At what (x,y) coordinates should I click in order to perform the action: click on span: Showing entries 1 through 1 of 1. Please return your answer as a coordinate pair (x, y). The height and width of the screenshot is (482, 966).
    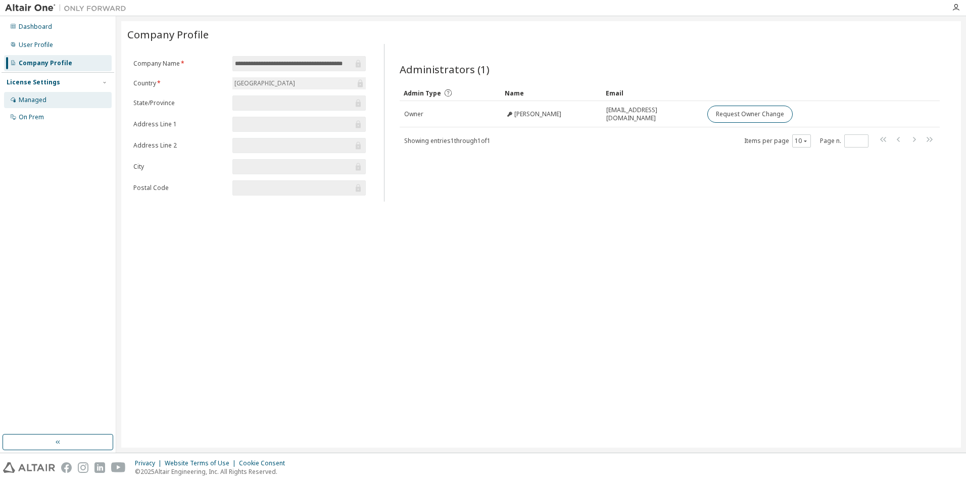
    Looking at the image, I should click on (447, 141).